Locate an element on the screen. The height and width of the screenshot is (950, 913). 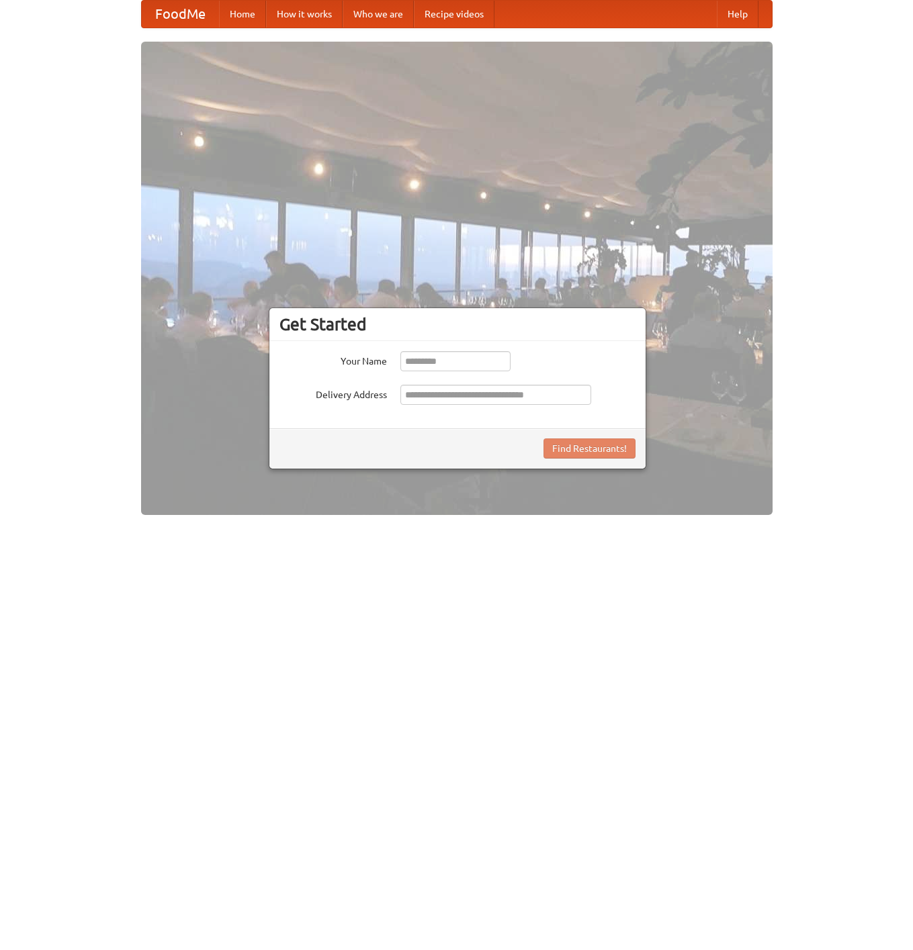
a: Home is located at coordinates (242, 14).